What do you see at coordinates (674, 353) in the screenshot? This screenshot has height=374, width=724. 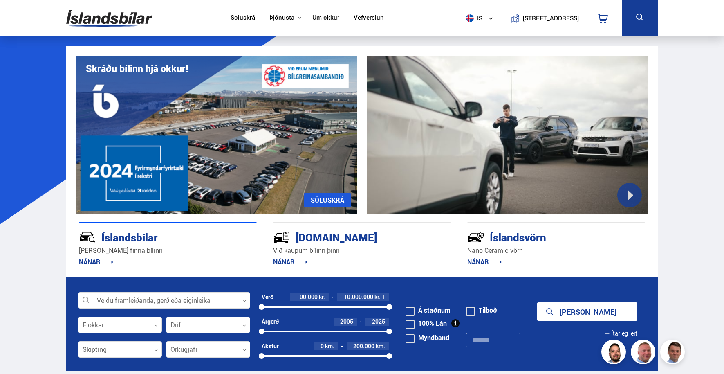 I see `img: FbJEzSuNWCJXmdc-.webp` at bounding box center [674, 353].